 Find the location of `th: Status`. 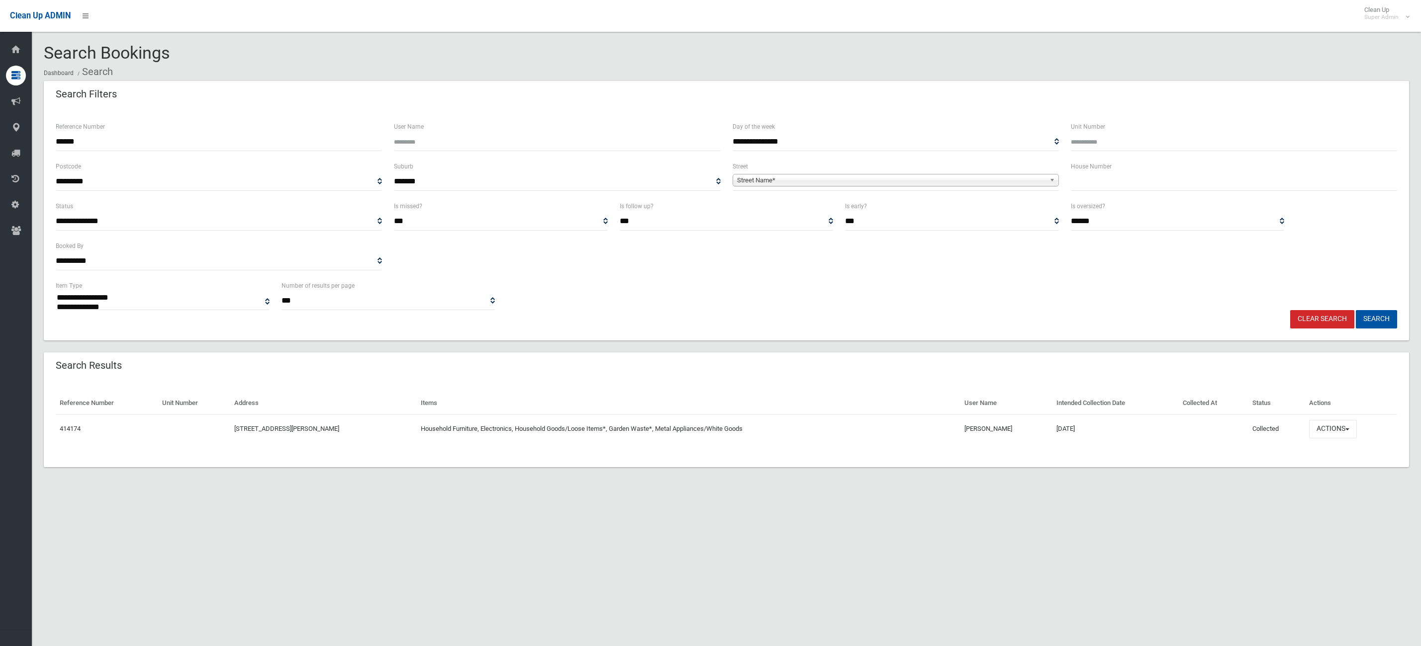

th: Status is located at coordinates (1276, 403).